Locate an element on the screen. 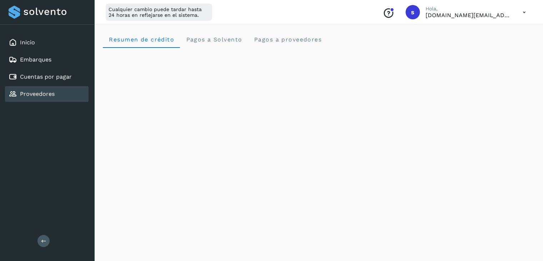 The width and height of the screenshot is (543, 261). div: Proveedores is located at coordinates (47, 94).